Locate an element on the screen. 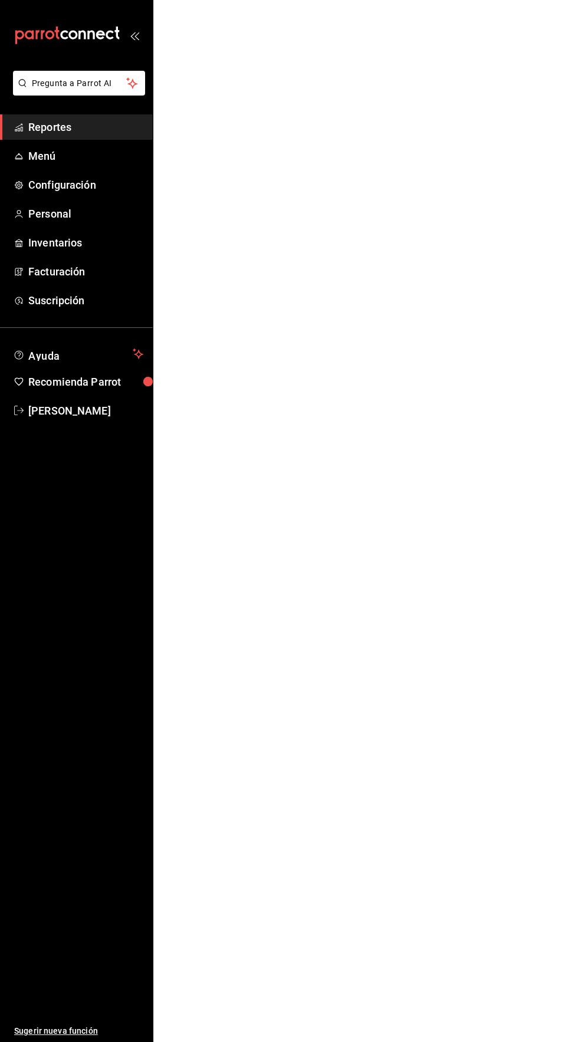  a: Pregunta a Parrot AI is located at coordinates (77, 91).